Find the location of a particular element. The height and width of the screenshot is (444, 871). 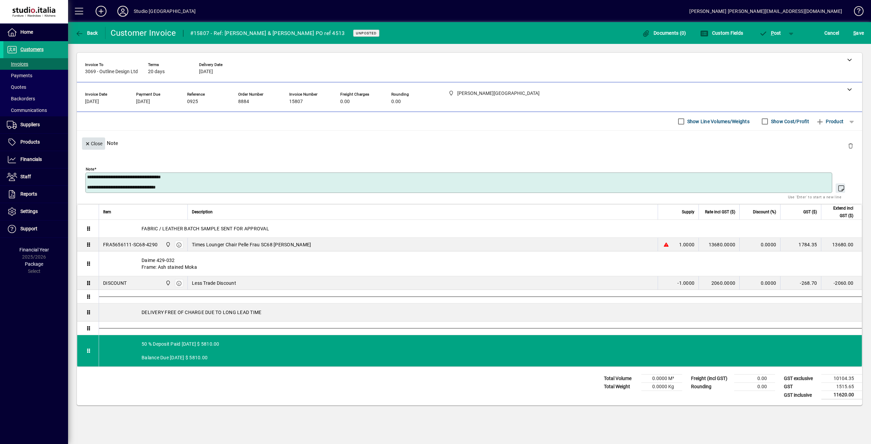

mat-hint: Use 'Enter' to start a new line is located at coordinates (814, 197).